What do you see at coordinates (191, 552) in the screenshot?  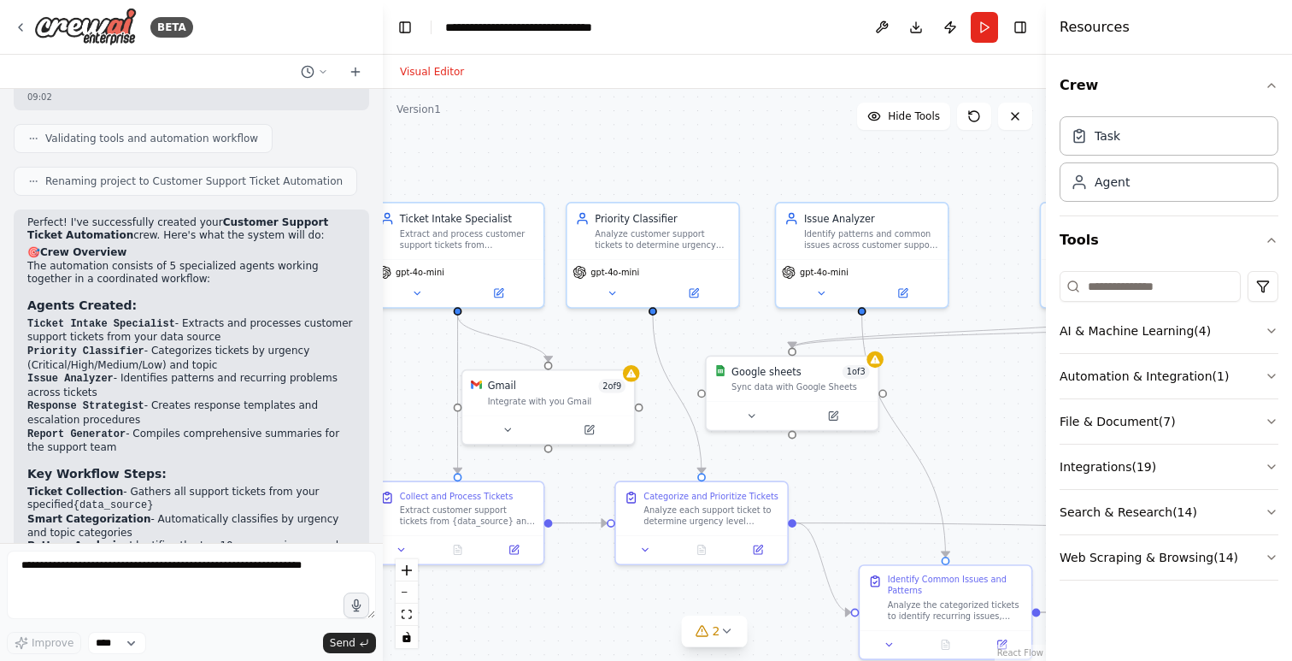 I see `li: - Identifies the top 10 common issues and emerging trends` at bounding box center [191, 552].